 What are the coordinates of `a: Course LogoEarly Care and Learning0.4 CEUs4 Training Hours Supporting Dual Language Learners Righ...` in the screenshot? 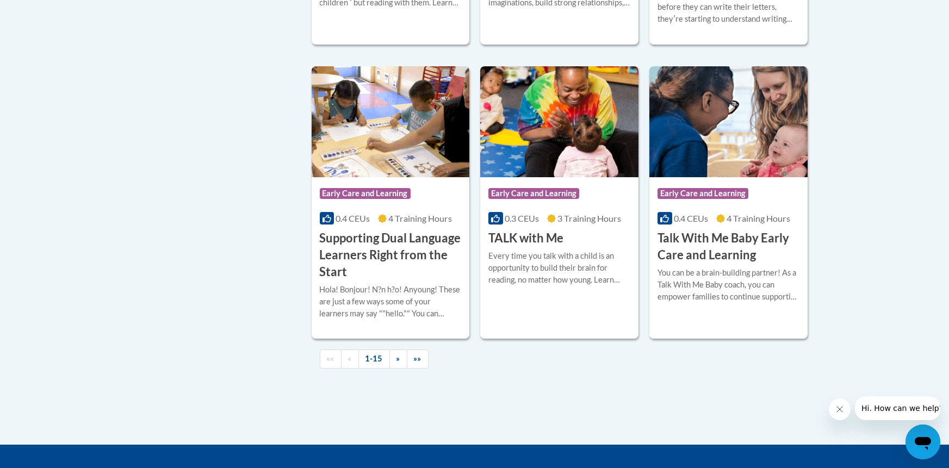 It's located at (391, 202).